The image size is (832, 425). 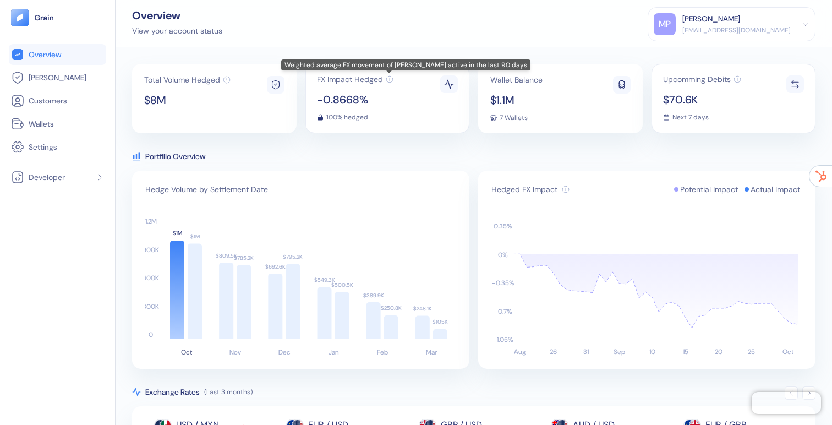 I want to click on text: -0.35 %, so click(x=503, y=283).